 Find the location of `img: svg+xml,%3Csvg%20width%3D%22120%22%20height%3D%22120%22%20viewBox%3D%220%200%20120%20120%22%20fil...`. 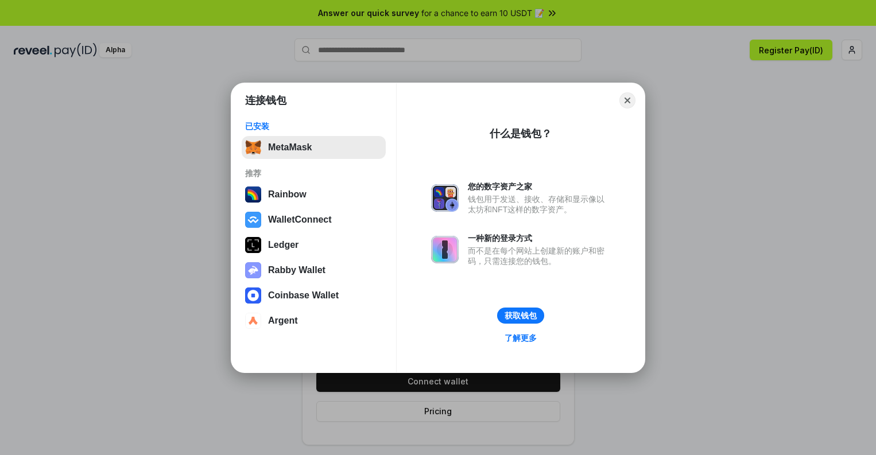

img: svg+xml,%3Csvg%20width%3D%22120%22%20height%3D%22120%22%20viewBox%3D%220%200%20120%20120%22%20fil... is located at coordinates (253, 195).